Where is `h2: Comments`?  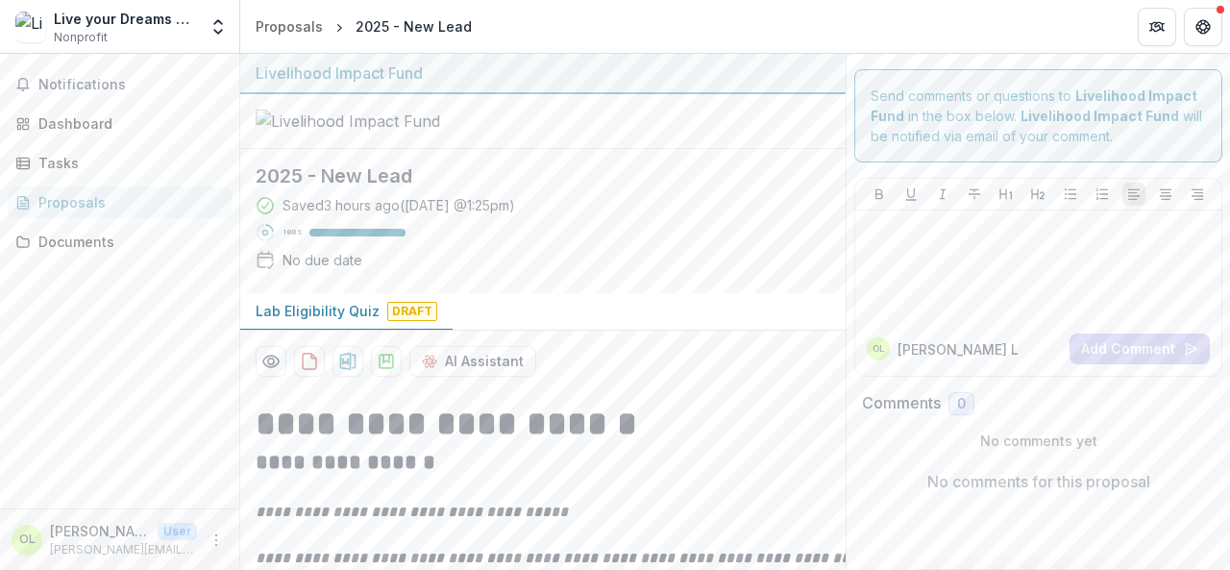 h2: Comments is located at coordinates (902, 403).